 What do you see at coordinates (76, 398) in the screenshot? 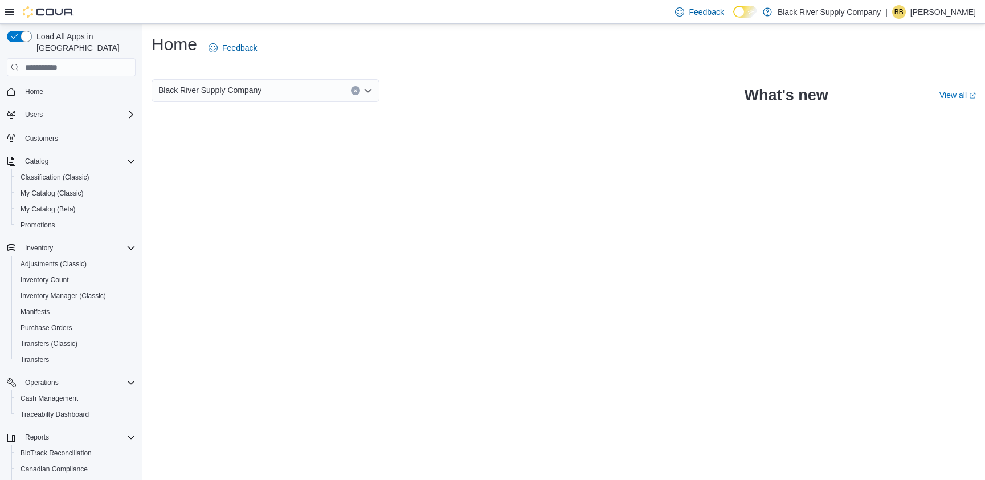
I see `button: Cash Management` at bounding box center [76, 398].